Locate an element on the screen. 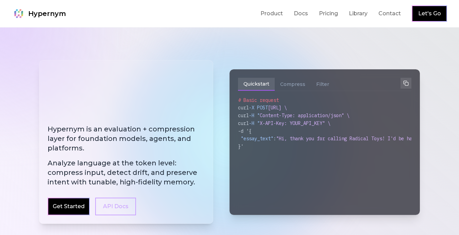 Image resolution: width=459 pixels, height=235 pixels. span: -d '{ is located at coordinates (245, 131).